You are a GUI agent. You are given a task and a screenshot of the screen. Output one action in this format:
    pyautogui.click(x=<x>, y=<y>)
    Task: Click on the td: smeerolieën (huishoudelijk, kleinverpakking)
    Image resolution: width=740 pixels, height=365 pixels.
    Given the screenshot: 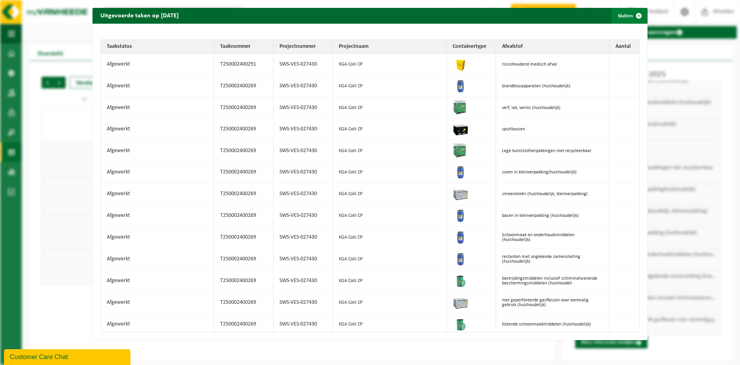 What is the action you would take?
    pyautogui.click(x=553, y=194)
    